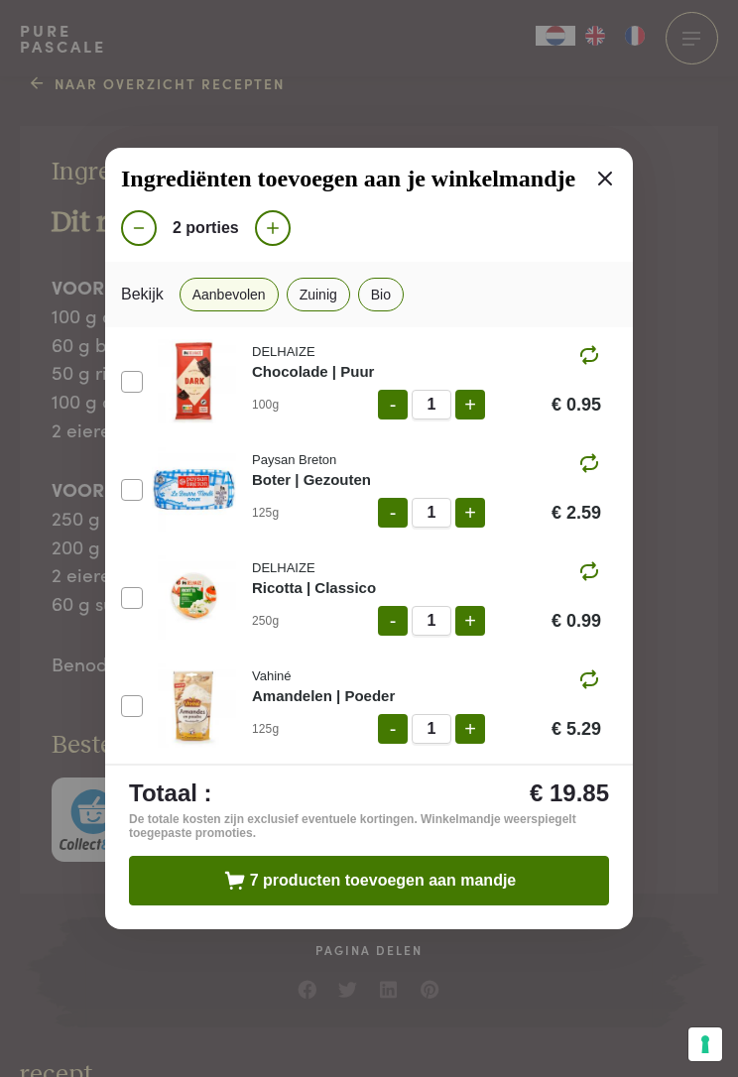  Describe the element at coordinates (318, 294) in the screenshot. I see `button: Zuinig` at that location.